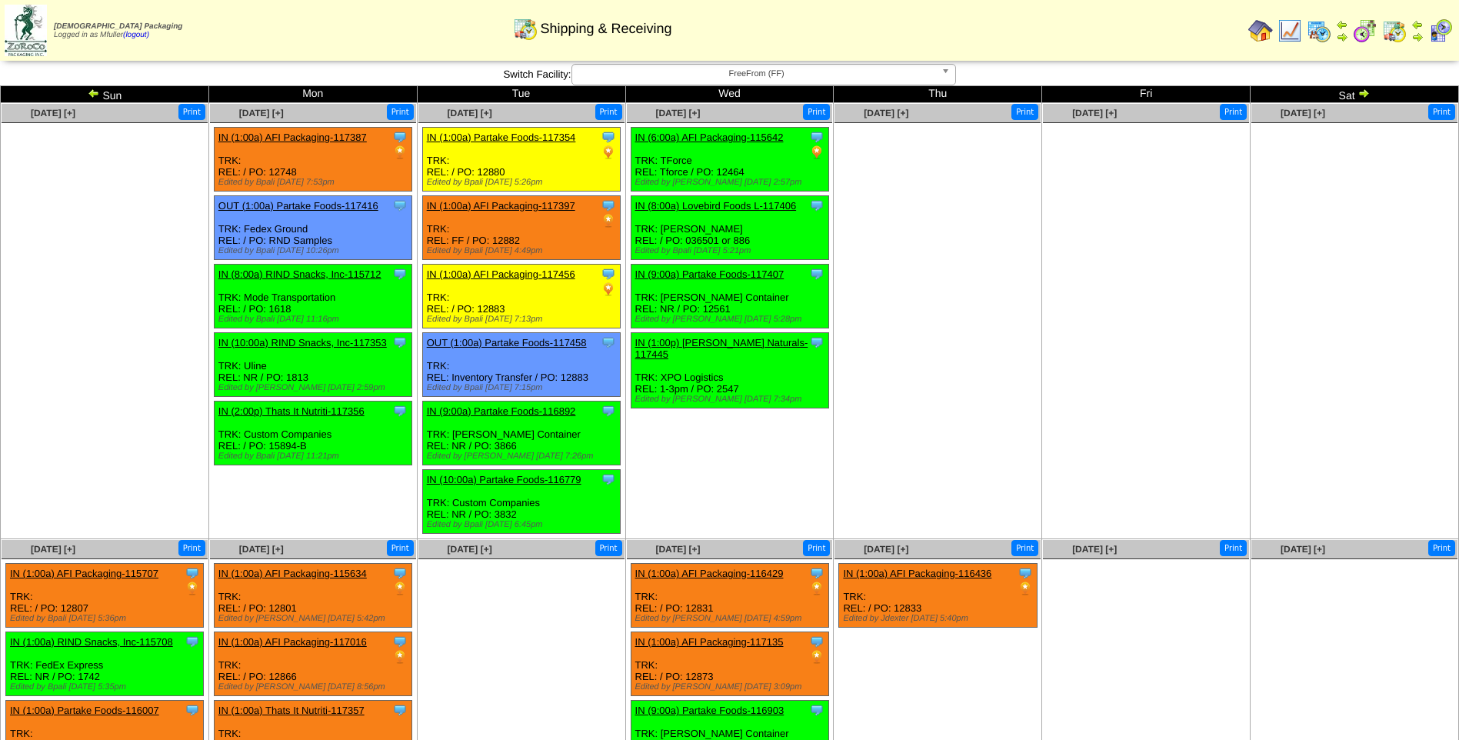  What do you see at coordinates (1394, 31) in the screenshot?
I see `img: calendarinout.gif` at bounding box center [1394, 31].